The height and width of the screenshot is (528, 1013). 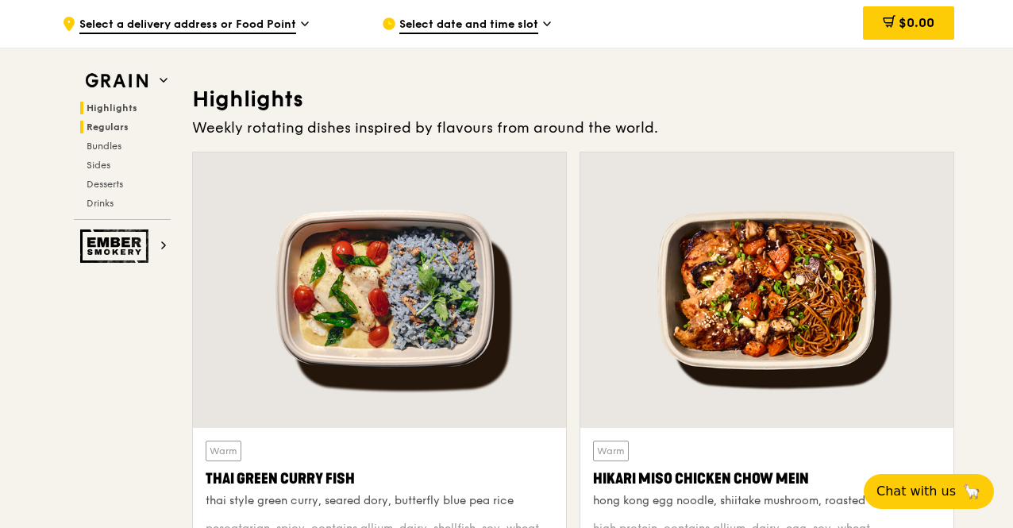 I want to click on div: thai style green curry, seared dory, butterfly blue pea rice, so click(x=380, y=501).